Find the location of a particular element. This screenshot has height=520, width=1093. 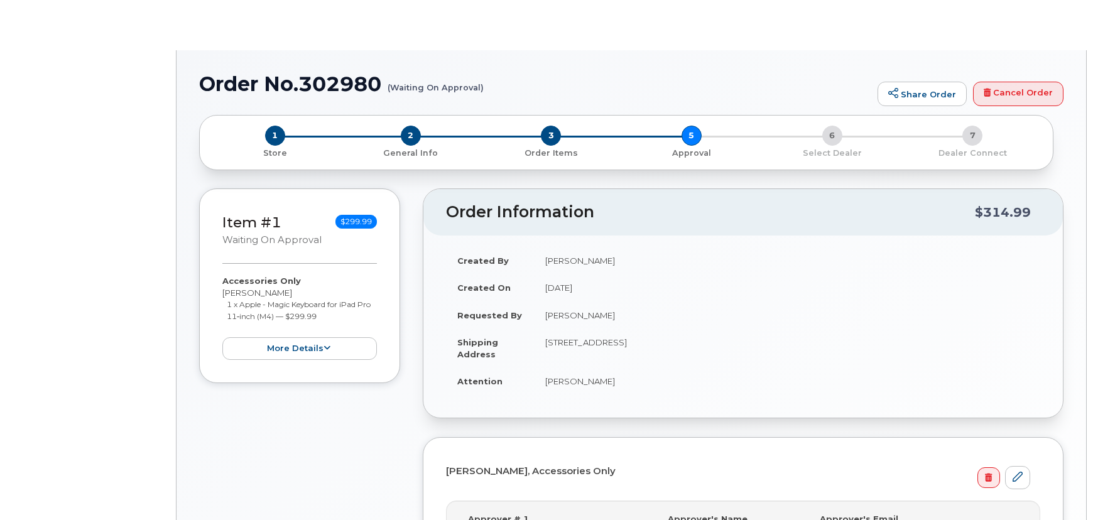

span: $299.99 is located at coordinates (356, 222).